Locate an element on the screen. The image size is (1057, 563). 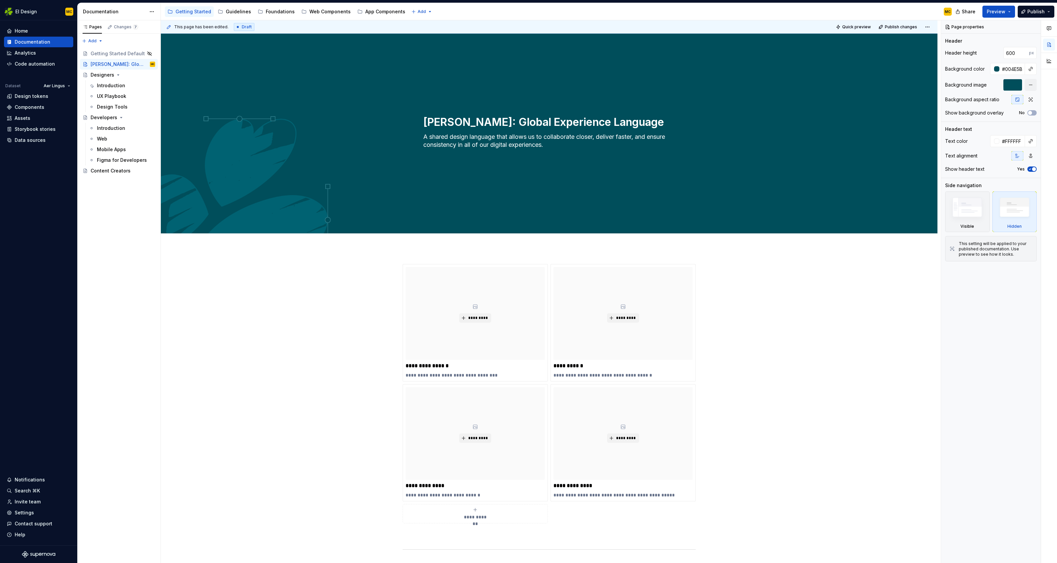
a: Web Components is located at coordinates (326, 12).